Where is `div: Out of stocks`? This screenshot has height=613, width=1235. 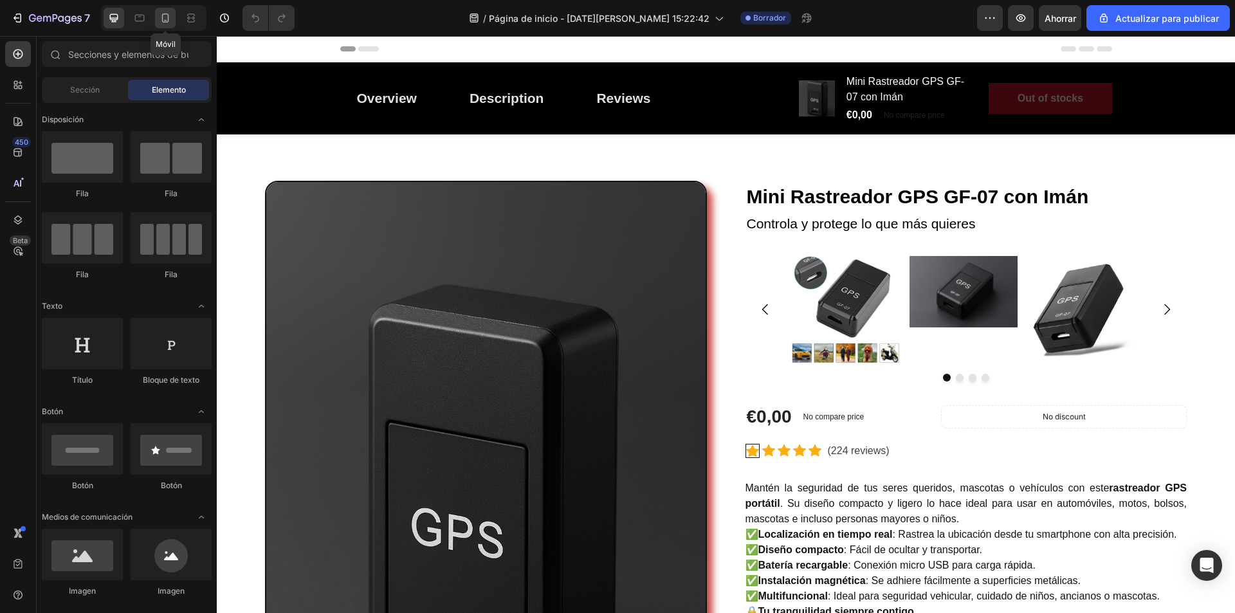 div: Out of stocks is located at coordinates (834, 62).